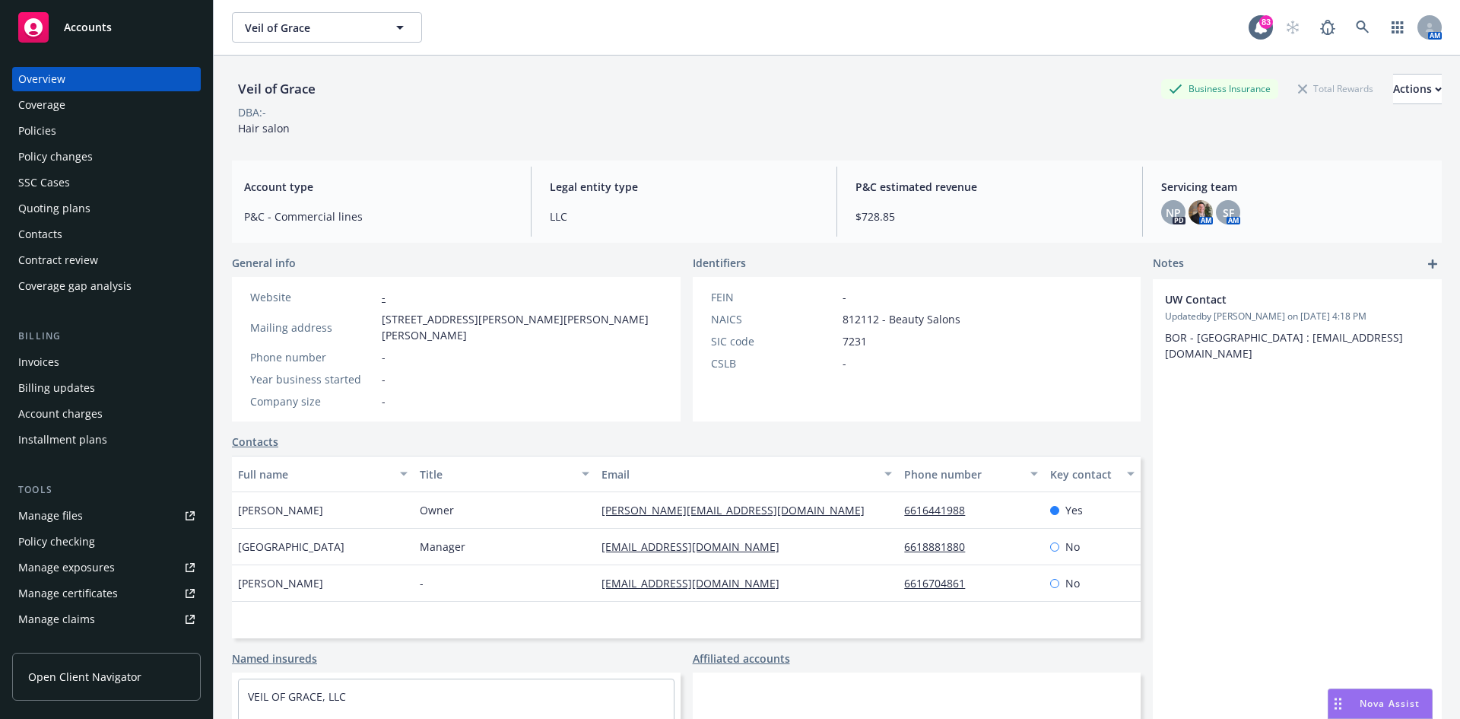 Image resolution: width=1460 pixels, height=719 pixels. What do you see at coordinates (1220, 88) in the screenshot?
I see `div: Business Insurance` at bounding box center [1220, 88].